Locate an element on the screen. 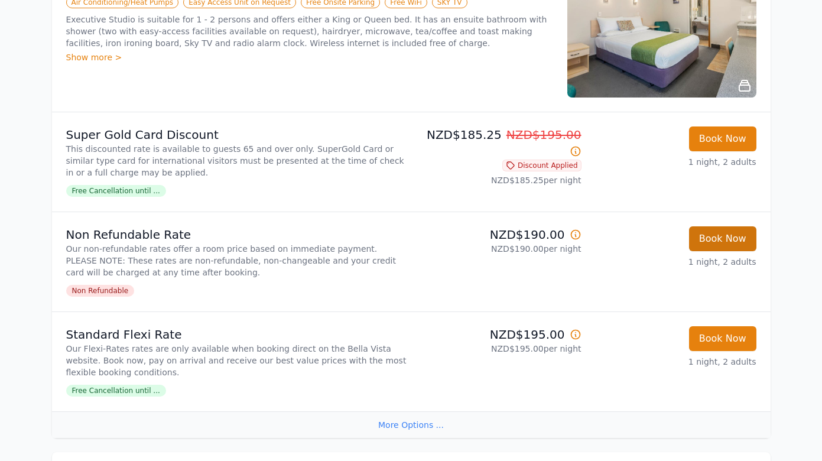 The height and width of the screenshot is (461, 822). p: NZD$185.25 is located at coordinates (499, 143).